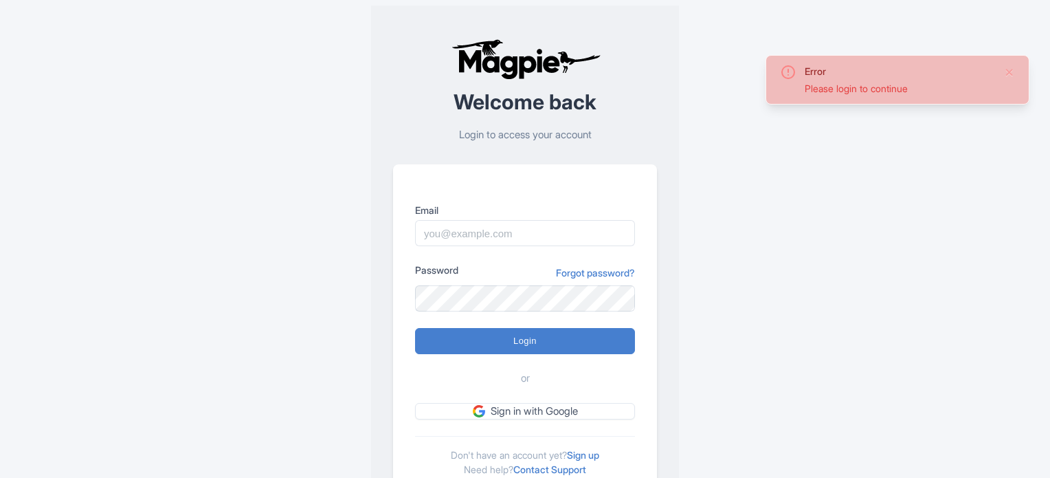  Describe the element at coordinates (550, 469) in the screenshot. I see `a: Contact Support` at that location.